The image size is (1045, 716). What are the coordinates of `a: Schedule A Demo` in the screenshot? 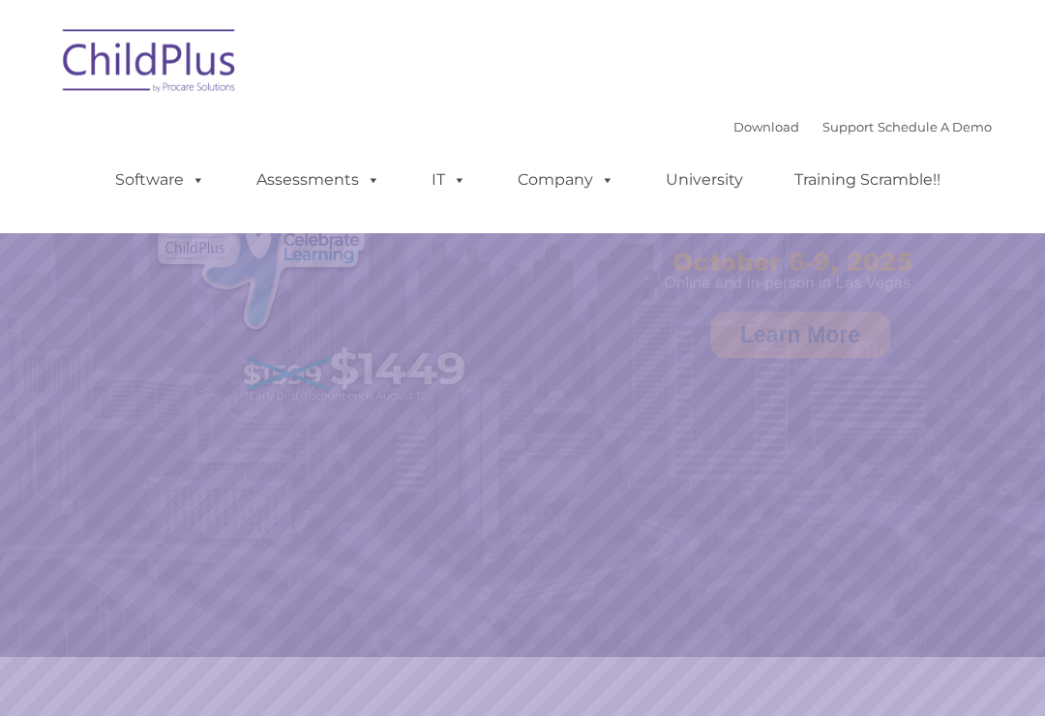 It's located at (935, 127).